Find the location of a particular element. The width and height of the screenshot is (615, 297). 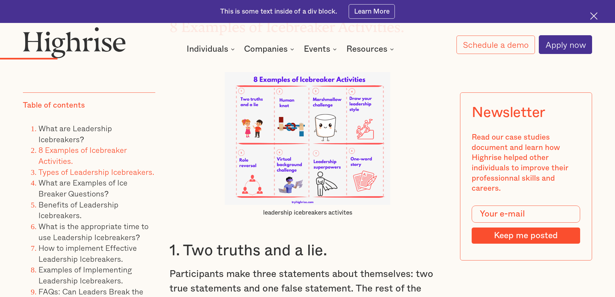

img: leadership icebreakers activites is located at coordinates (307, 138).